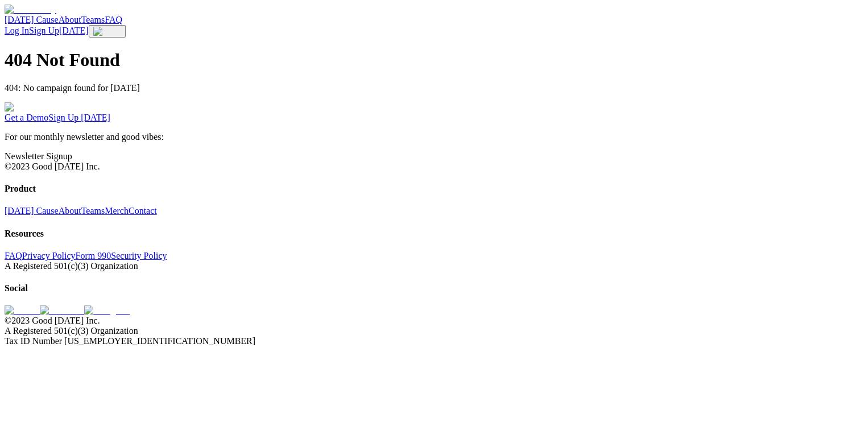 The image size is (865, 422). Describe the element at coordinates (432, 234) in the screenshot. I see `h4: Resources` at that location.